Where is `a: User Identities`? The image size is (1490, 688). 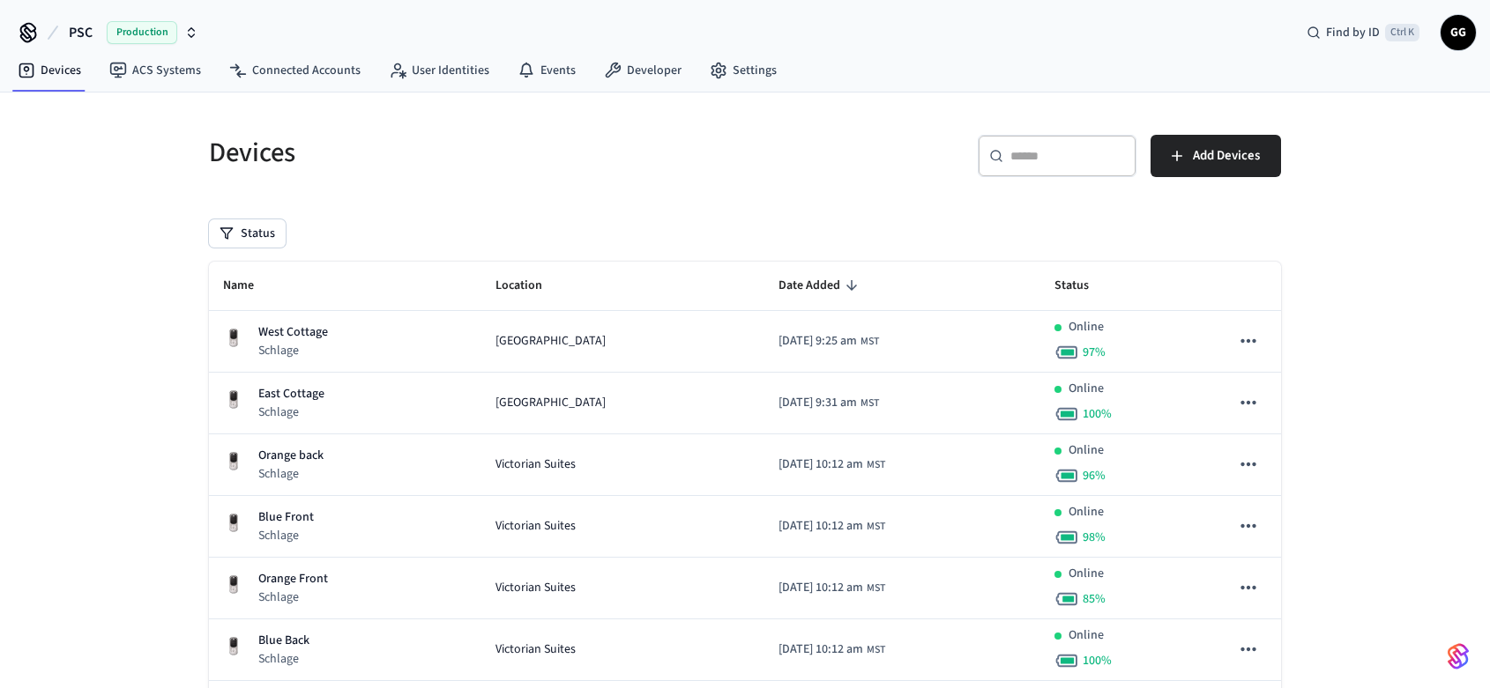
a: User Identities is located at coordinates (439, 71).